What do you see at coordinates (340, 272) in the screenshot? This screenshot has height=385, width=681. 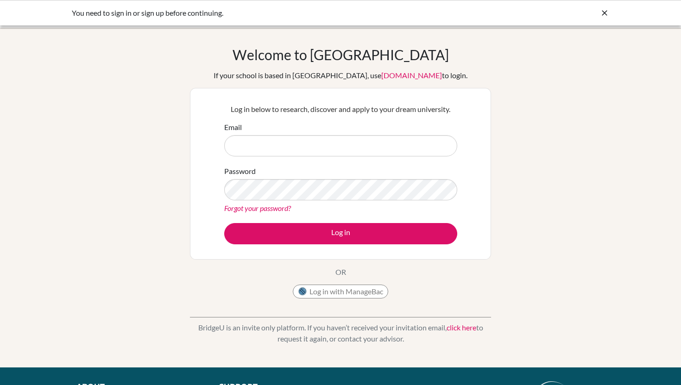 I see `p: OR` at bounding box center [340, 272].